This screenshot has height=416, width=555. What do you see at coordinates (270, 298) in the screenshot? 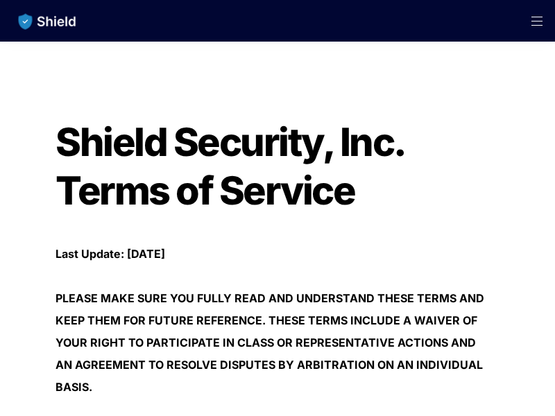
I see `strong: PLEASE MAKE SURE YOU FULLY READ AND UNDERSTAND THESE TERMS AND` at bounding box center [270, 298].